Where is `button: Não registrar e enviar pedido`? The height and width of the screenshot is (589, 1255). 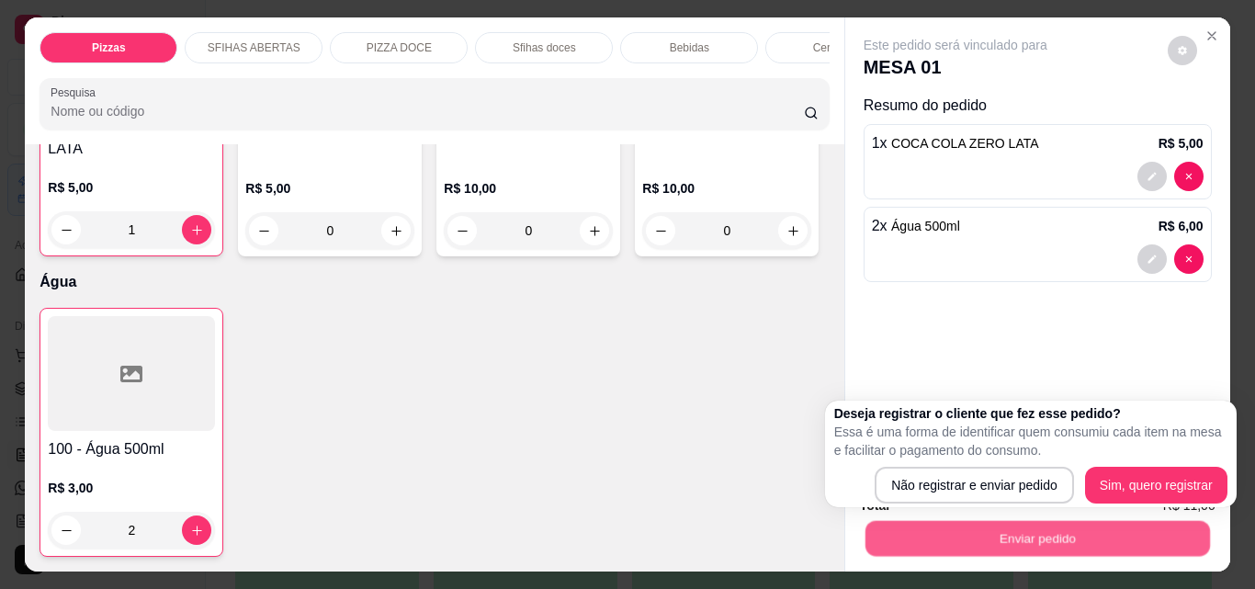 button: Não registrar e enviar pedido is located at coordinates (974, 485).